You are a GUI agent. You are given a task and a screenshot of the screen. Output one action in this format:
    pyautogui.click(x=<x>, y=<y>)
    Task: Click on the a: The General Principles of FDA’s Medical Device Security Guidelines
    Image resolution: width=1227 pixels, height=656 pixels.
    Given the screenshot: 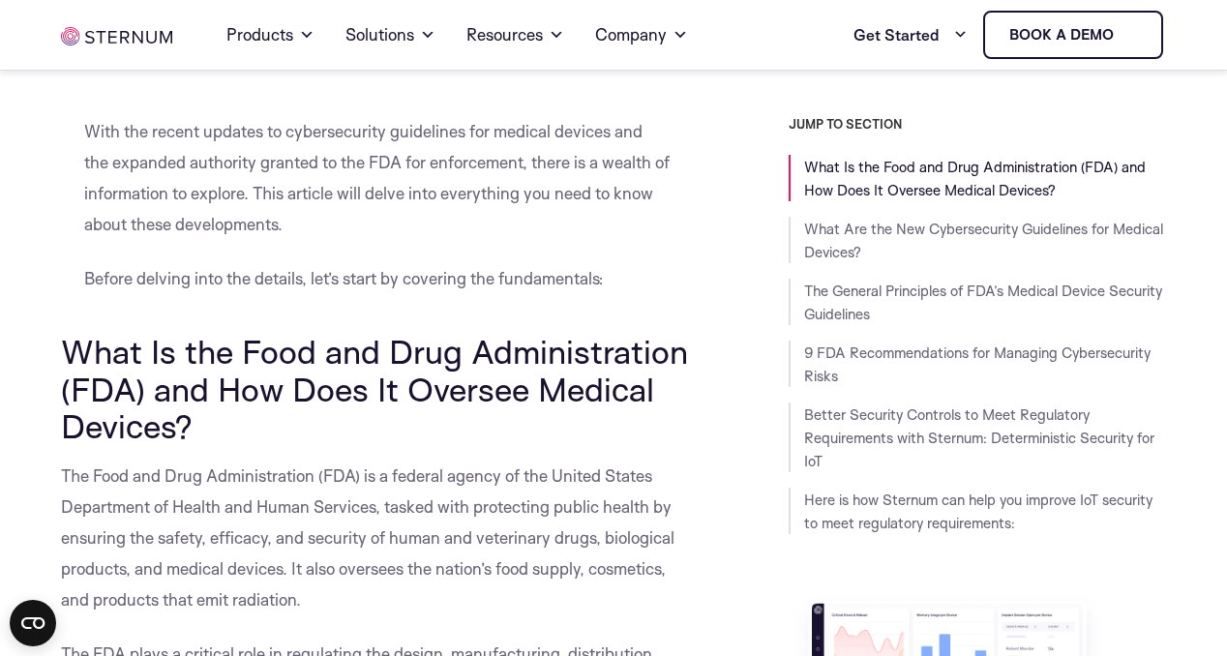 What is the action you would take?
    pyautogui.click(x=983, y=302)
    